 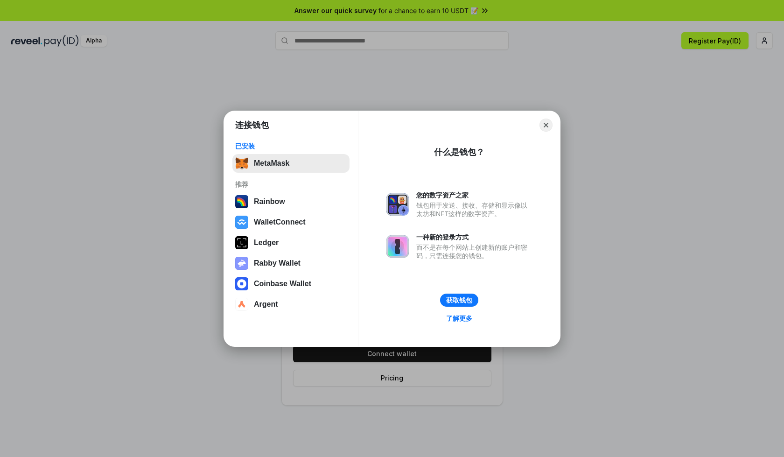 I want to click on div: MetaMask, so click(x=272, y=163).